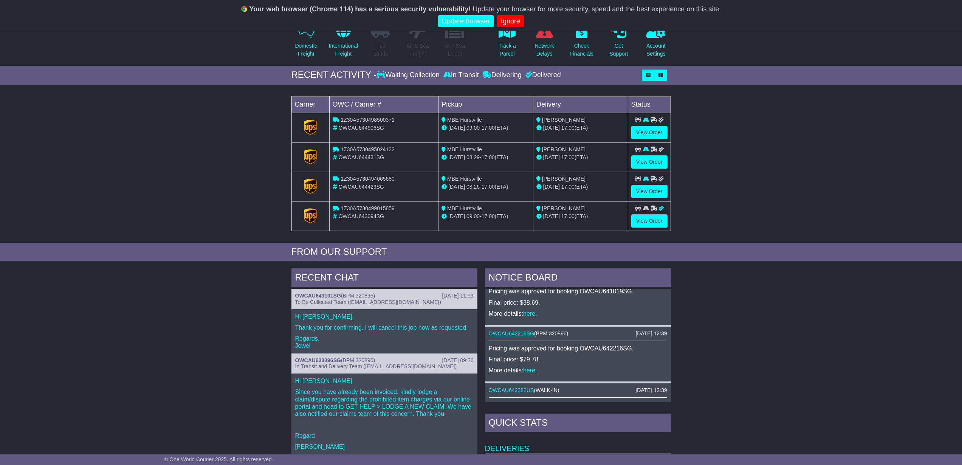 The height and width of the screenshot is (465, 962). I want to click on p: Air & Sea Freight, so click(418, 50).